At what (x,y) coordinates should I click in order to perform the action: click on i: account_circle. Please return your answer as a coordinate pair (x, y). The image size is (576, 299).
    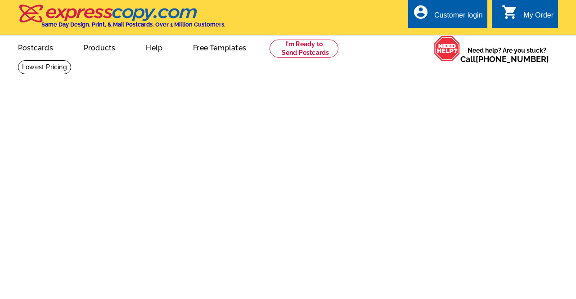
    Looking at the image, I should click on (420, 12).